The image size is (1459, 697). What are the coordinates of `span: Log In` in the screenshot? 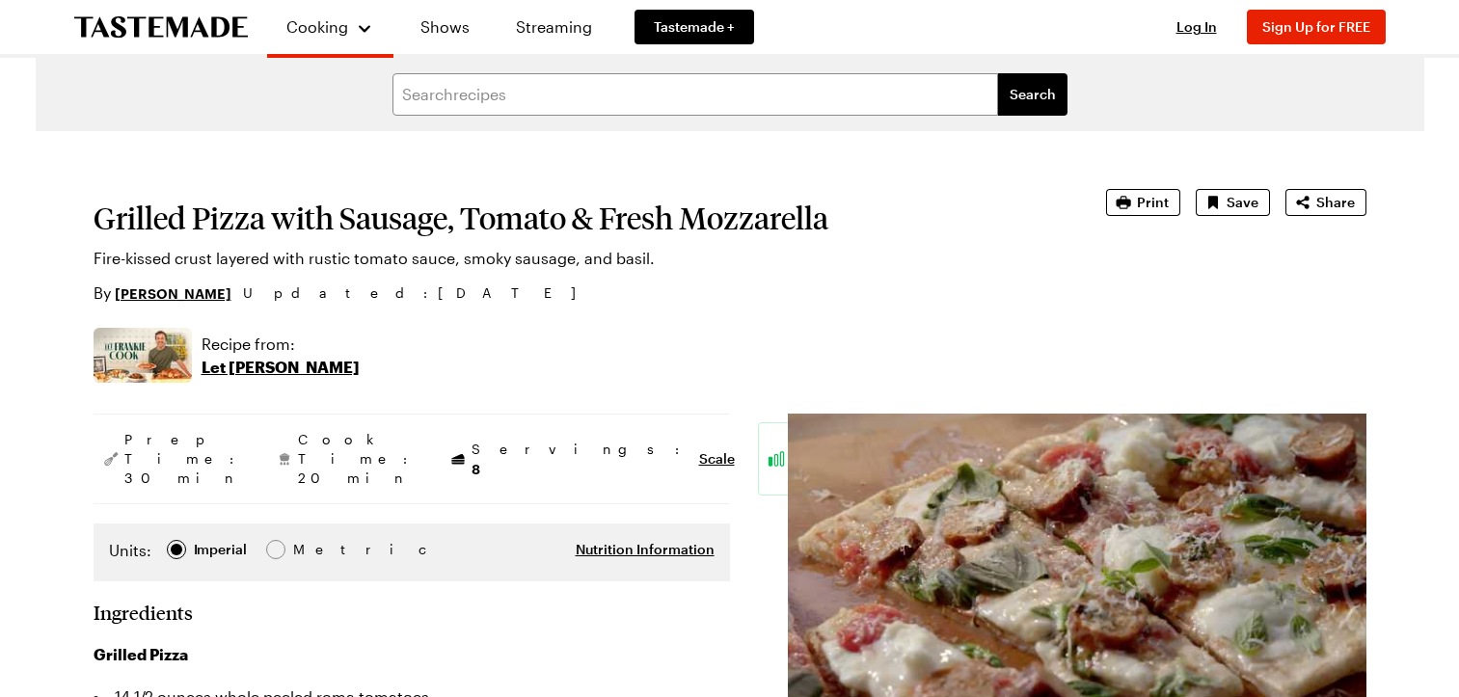 It's located at (1196, 26).